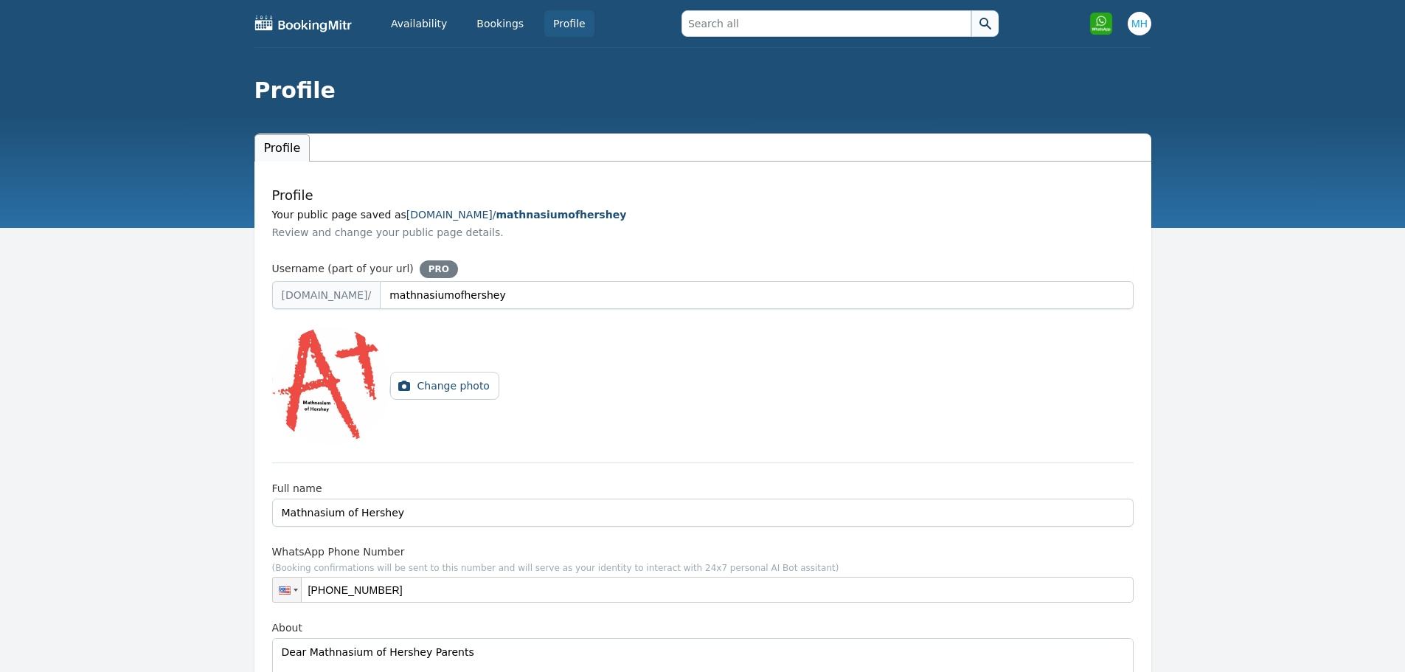 Image resolution: width=1405 pixels, height=672 pixels. What do you see at coordinates (339, 552) in the screenshot?
I see `span: WhatsApp Phone Number` at bounding box center [339, 552].